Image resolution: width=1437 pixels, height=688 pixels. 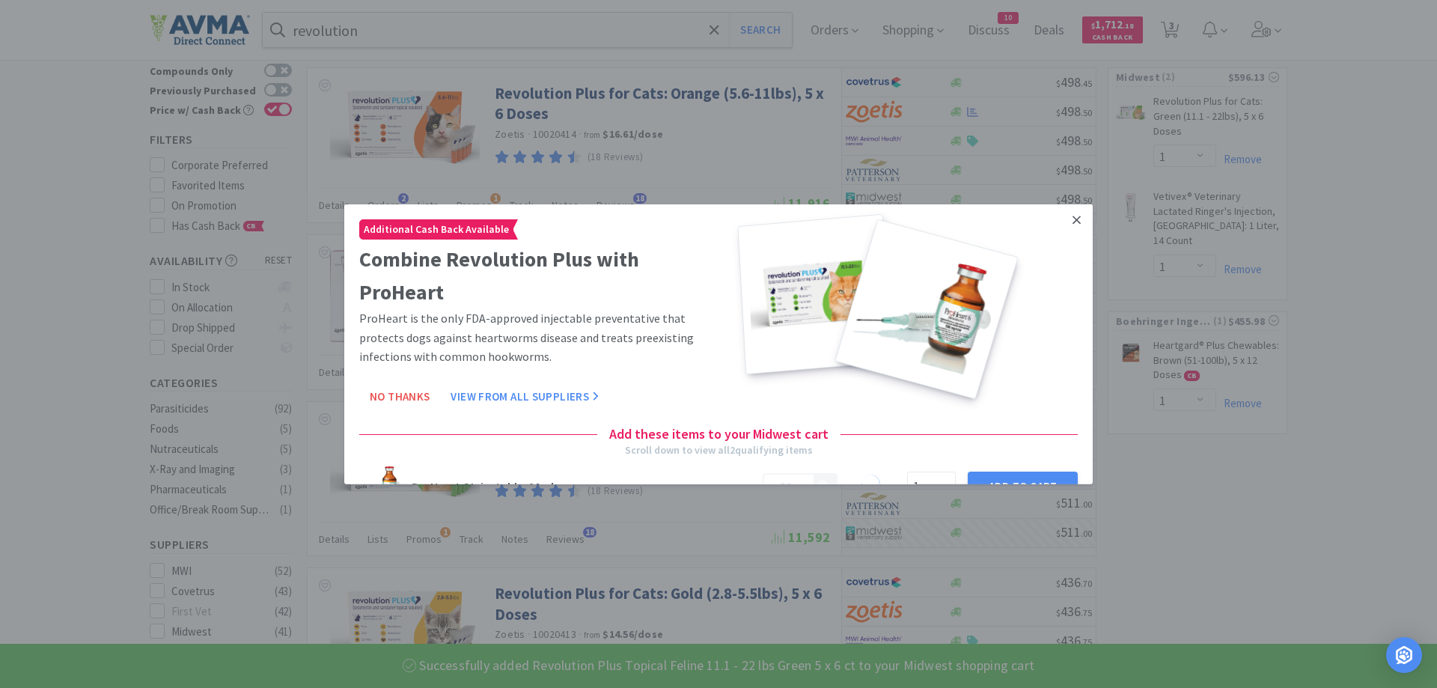 I want to click on h3: ProHeart 6 Injectable: 20ml, so click(x=582, y=486).